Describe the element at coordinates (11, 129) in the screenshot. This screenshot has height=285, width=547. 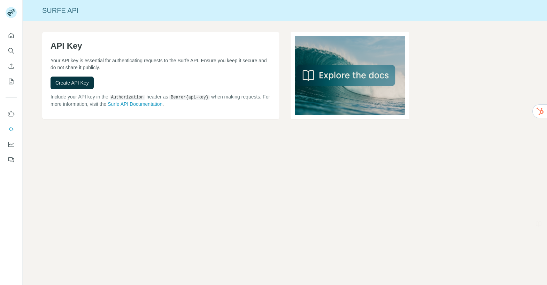
I see `button: Use Surfe API` at that location.